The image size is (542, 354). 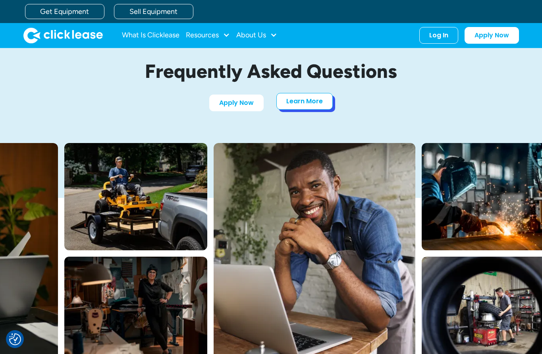 What do you see at coordinates (151, 35) in the screenshot?
I see `a: What Is Clicklease` at bounding box center [151, 35].